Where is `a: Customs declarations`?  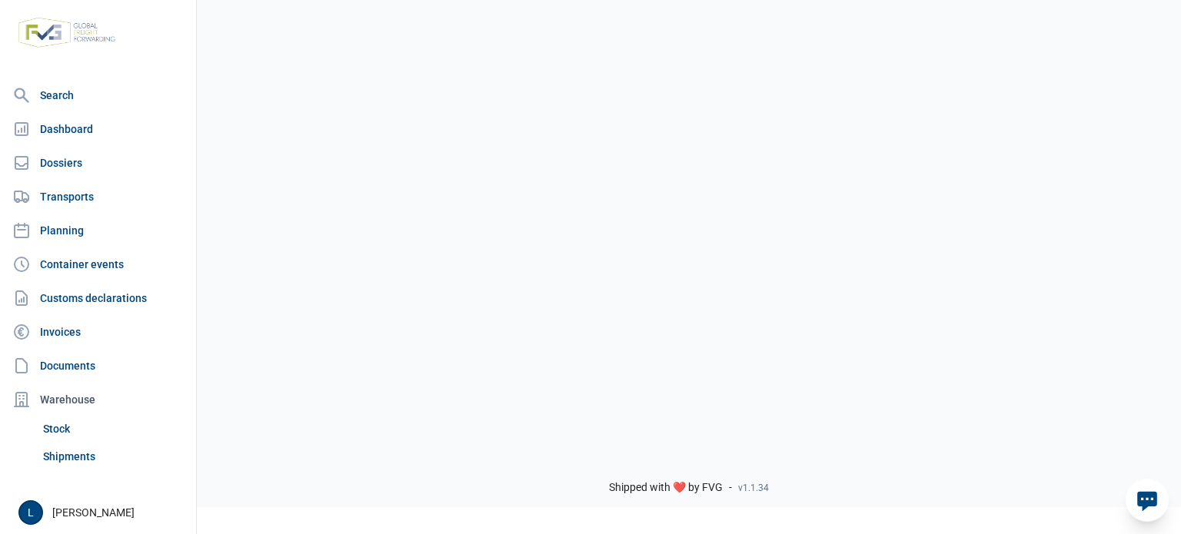 a: Customs declarations is located at coordinates (98, 298).